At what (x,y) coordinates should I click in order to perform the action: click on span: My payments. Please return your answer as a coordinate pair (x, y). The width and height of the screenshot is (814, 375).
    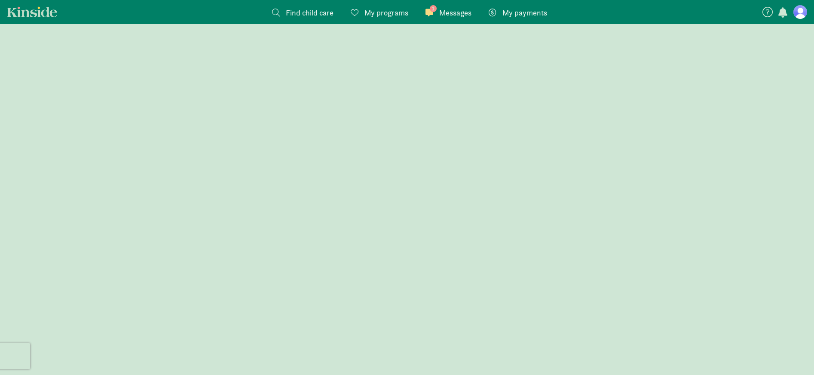
    Looking at the image, I should click on (525, 12).